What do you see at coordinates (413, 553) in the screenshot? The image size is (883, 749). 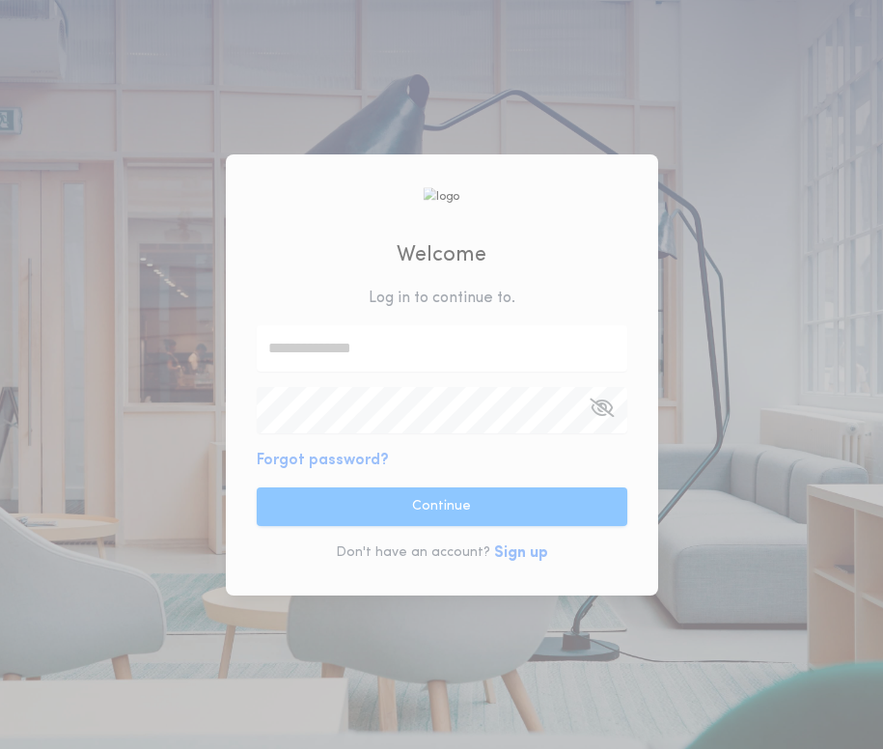 I see `p: Don't have an account?` at bounding box center [413, 553].